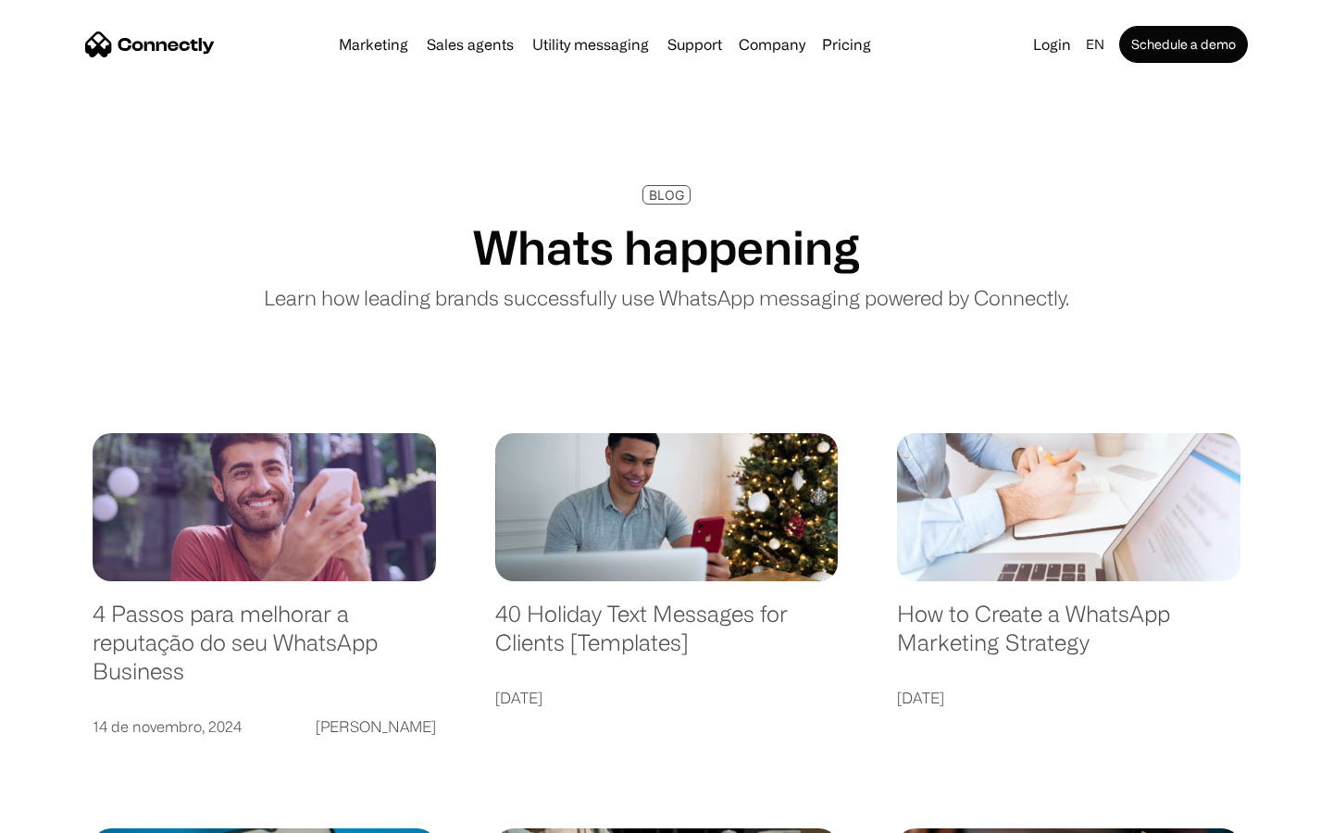  I want to click on a: Support, so click(694, 44).